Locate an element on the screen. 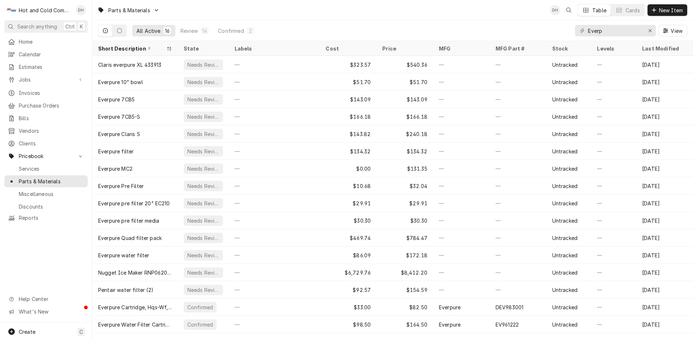 This screenshot has width=693, height=341. span: Vendors is located at coordinates (51, 131).